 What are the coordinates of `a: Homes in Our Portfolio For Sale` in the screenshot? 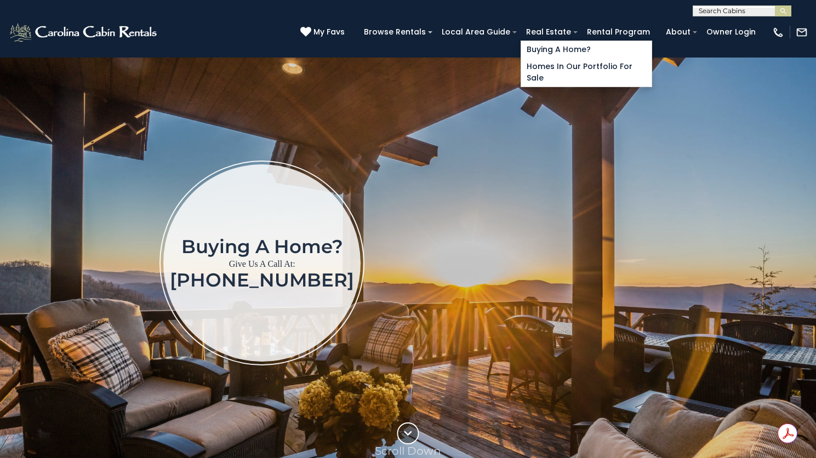 It's located at (586, 72).